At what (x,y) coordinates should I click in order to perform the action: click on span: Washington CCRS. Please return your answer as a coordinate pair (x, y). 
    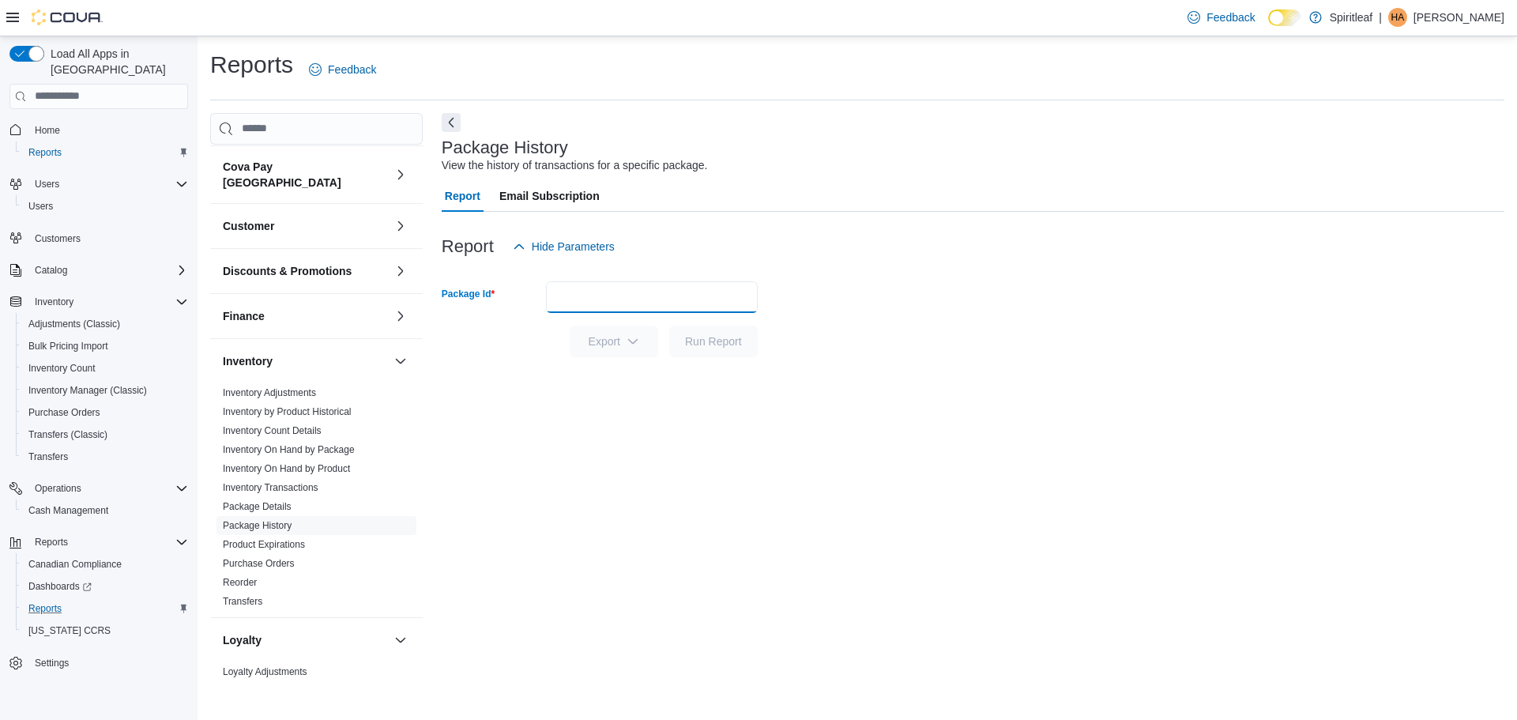
    Looking at the image, I should click on (105, 630).